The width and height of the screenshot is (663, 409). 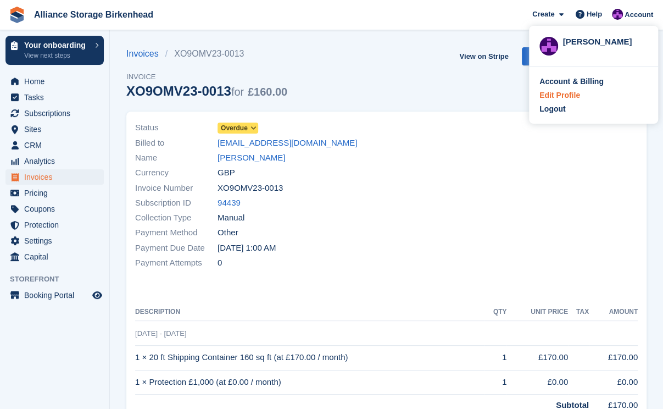 What do you see at coordinates (176, 127) in the screenshot?
I see `span: Status` at bounding box center [176, 127].